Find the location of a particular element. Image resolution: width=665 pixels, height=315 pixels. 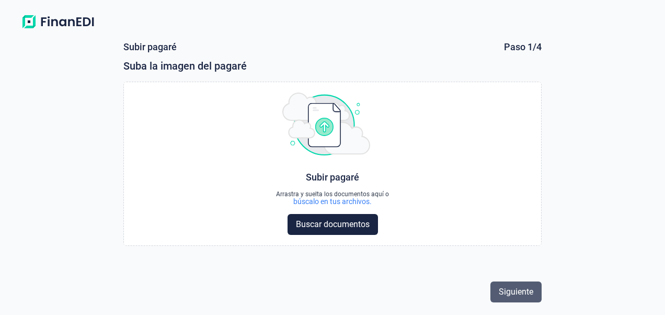

img: upload img is located at coordinates (326, 124).